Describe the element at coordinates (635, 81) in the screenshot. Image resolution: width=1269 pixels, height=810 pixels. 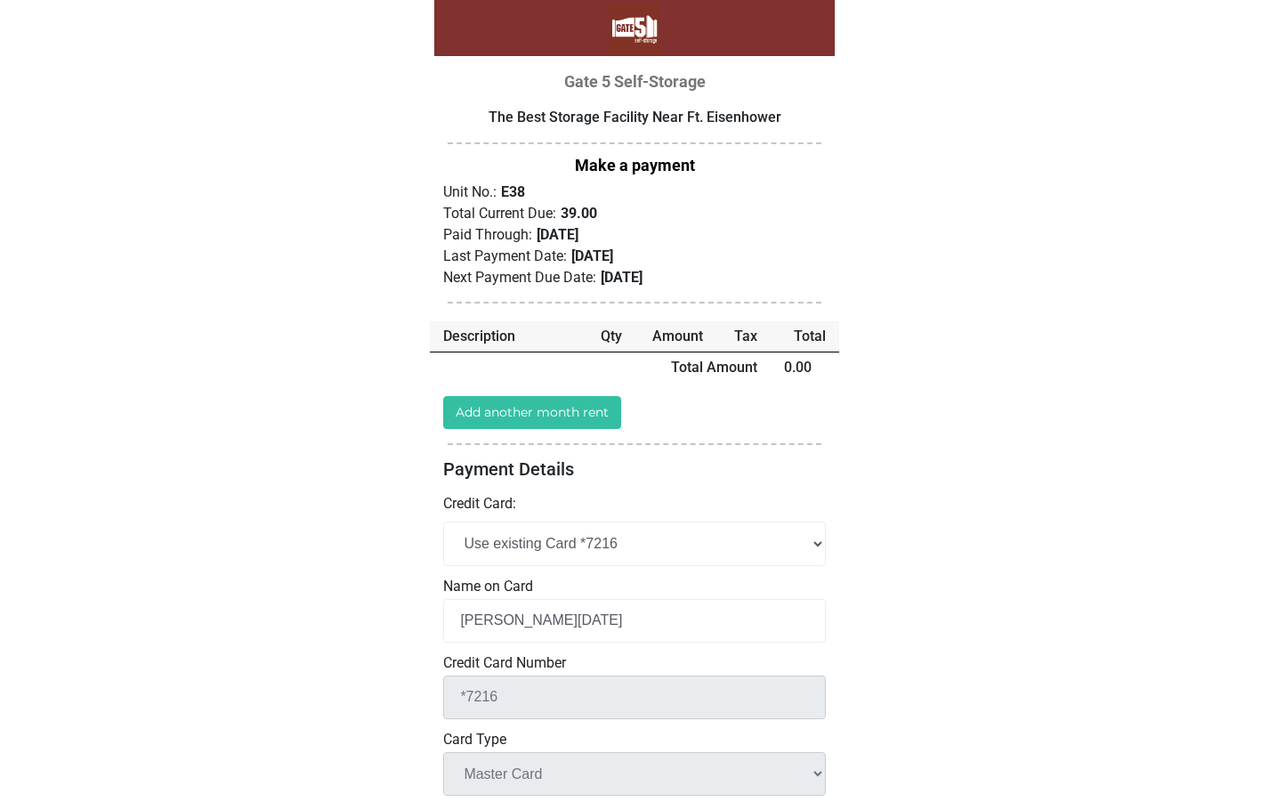
I see `div: Gate 5 Self-Storage` at that location.